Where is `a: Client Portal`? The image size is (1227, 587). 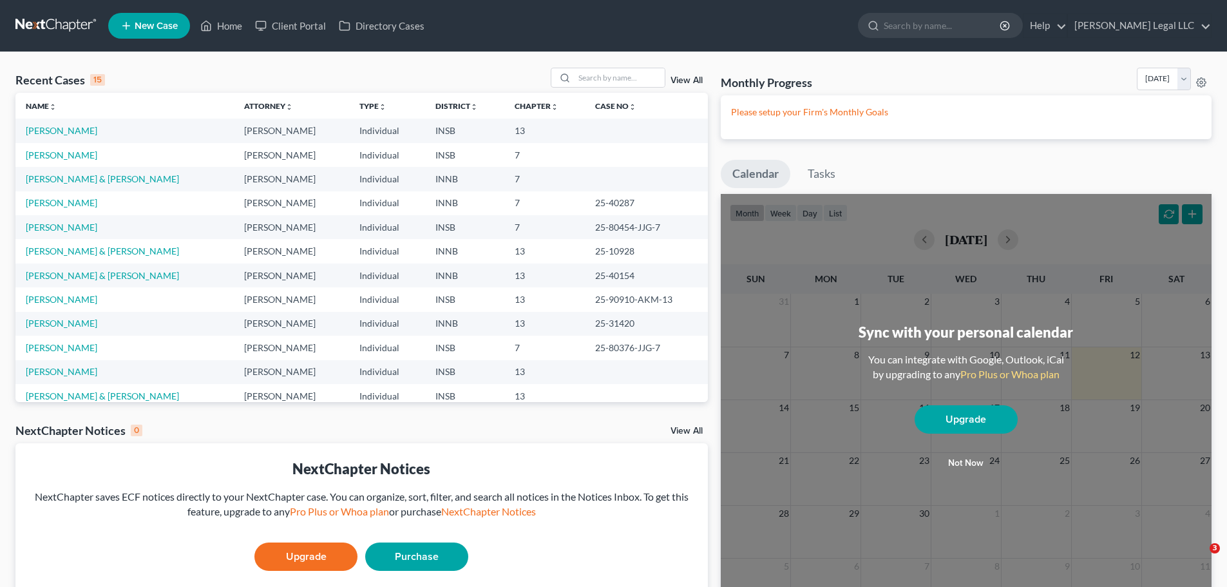 a: Client Portal is located at coordinates (290, 26).